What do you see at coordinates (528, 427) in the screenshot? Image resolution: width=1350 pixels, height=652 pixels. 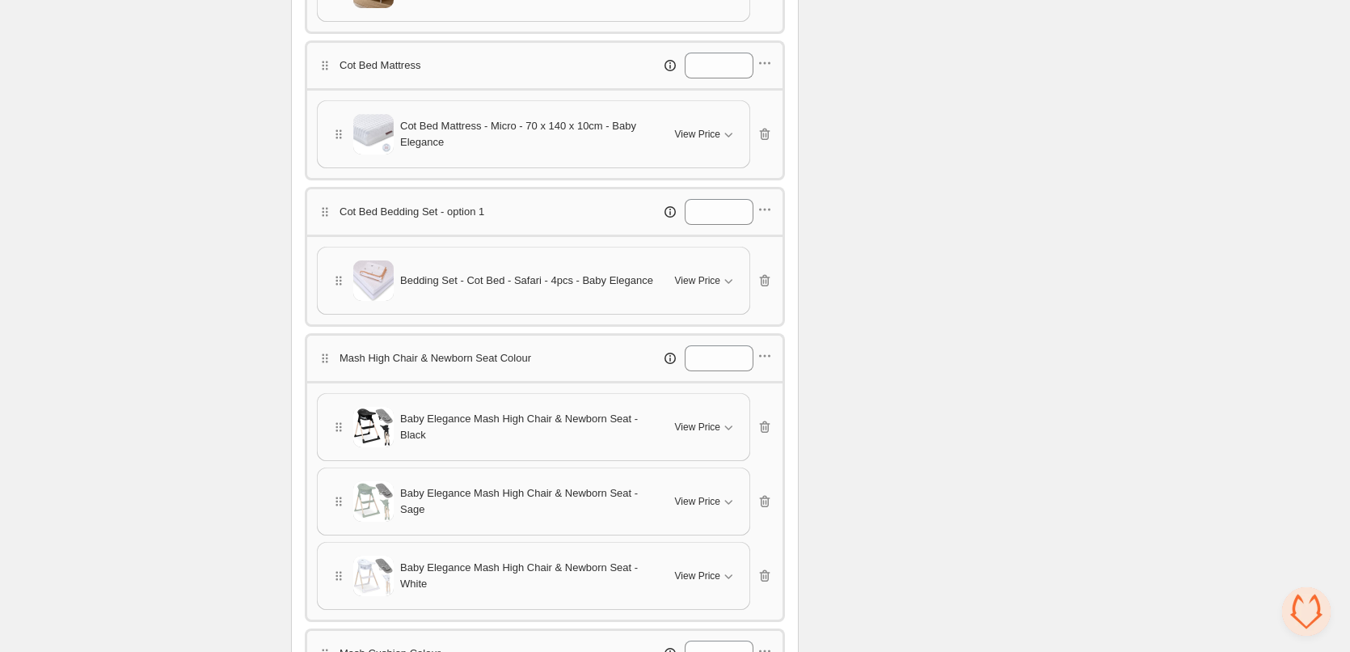 I see `span: Baby Elegance Mash High Chair & Newborn Seat - Black` at bounding box center [528, 427].